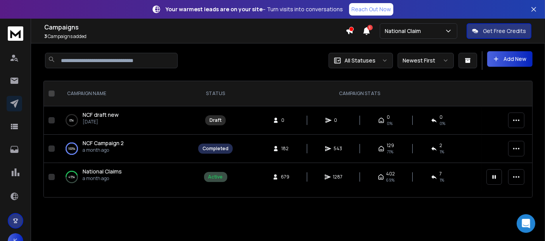 The image size is (545, 241). I want to click on button: Newest First, so click(425, 60).